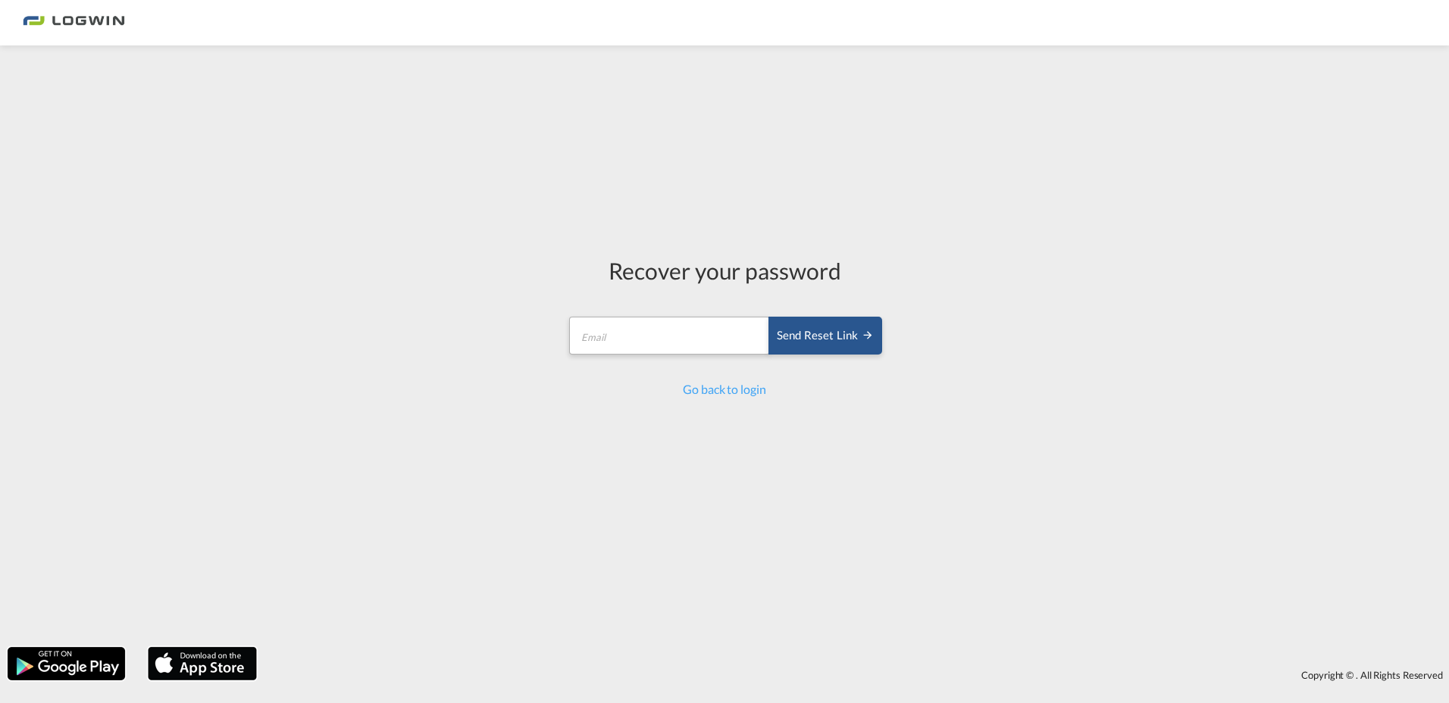  What do you see at coordinates (724, 389) in the screenshot?
I see `a: Go back to login` at bounding box center [724, 389].